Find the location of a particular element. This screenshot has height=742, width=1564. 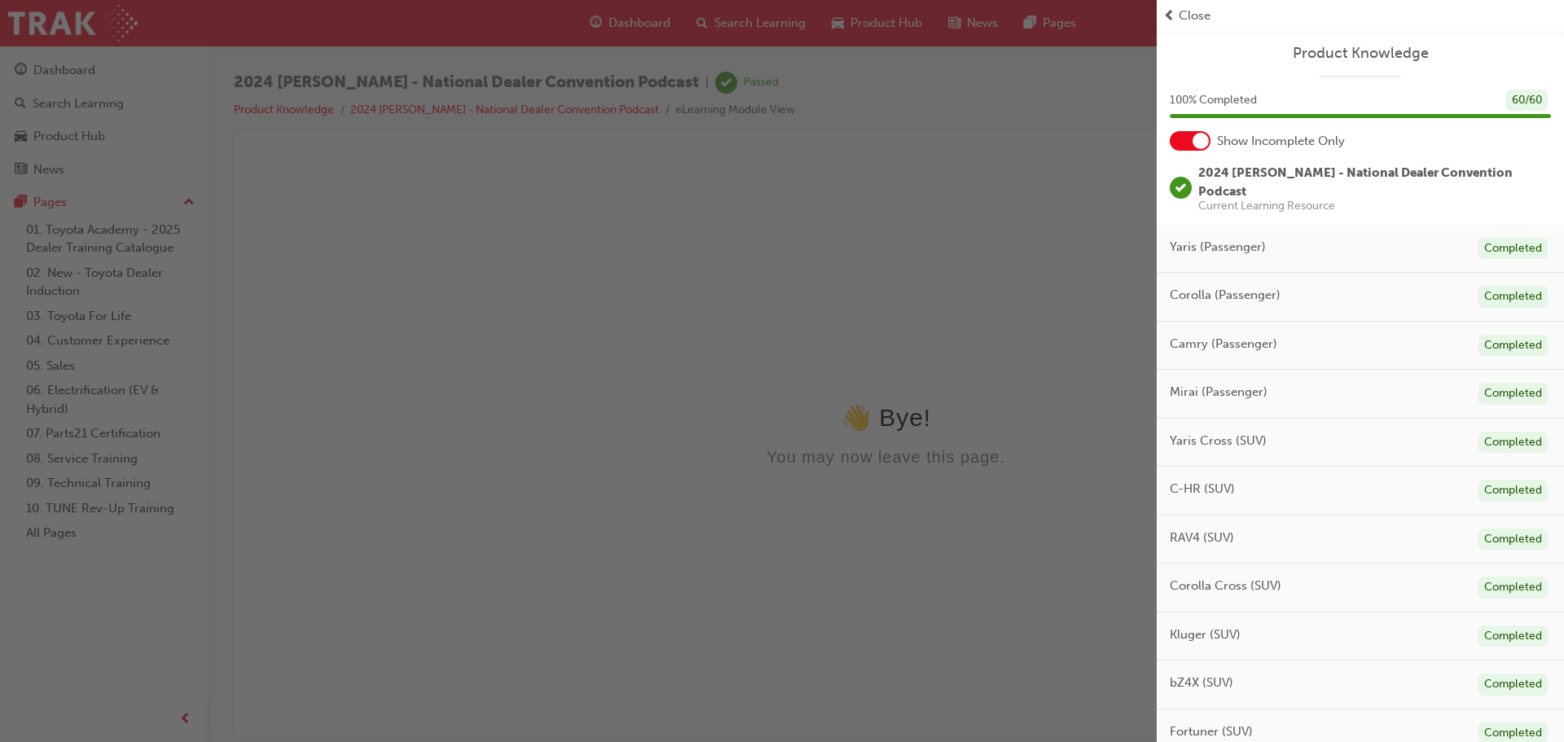

span: 100 % Completed is located at coordinates (1213, 100).